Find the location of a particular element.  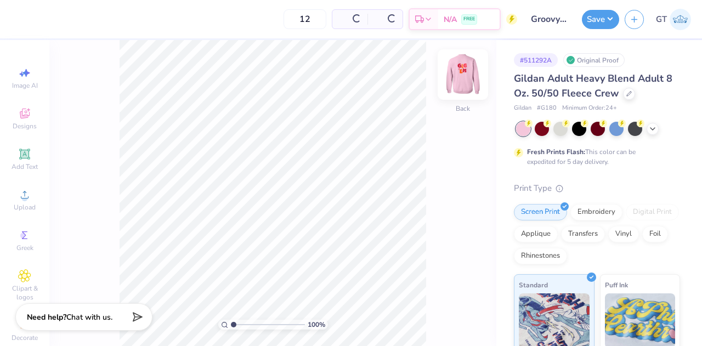

div: # 511292A is located at coordinates (536, 60).